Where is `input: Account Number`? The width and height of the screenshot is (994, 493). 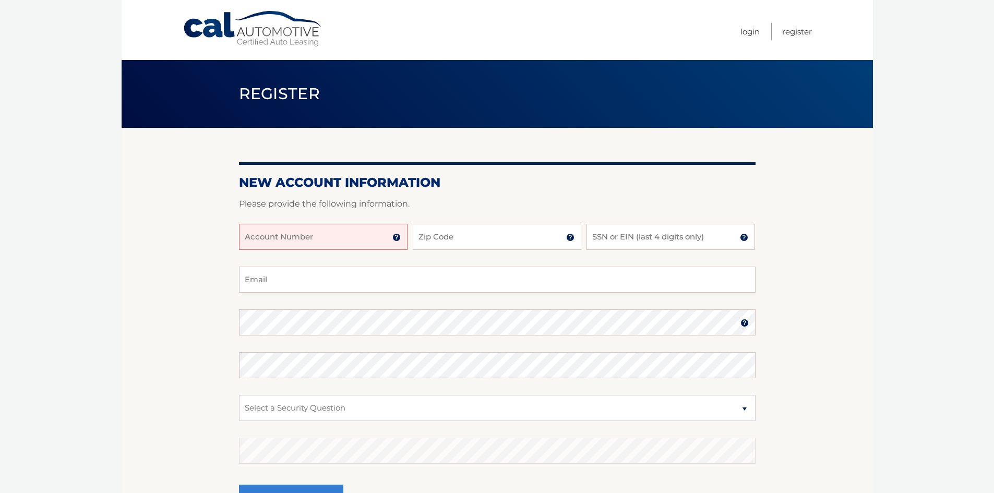
input: Account Number is located at coordinates (323, 237).